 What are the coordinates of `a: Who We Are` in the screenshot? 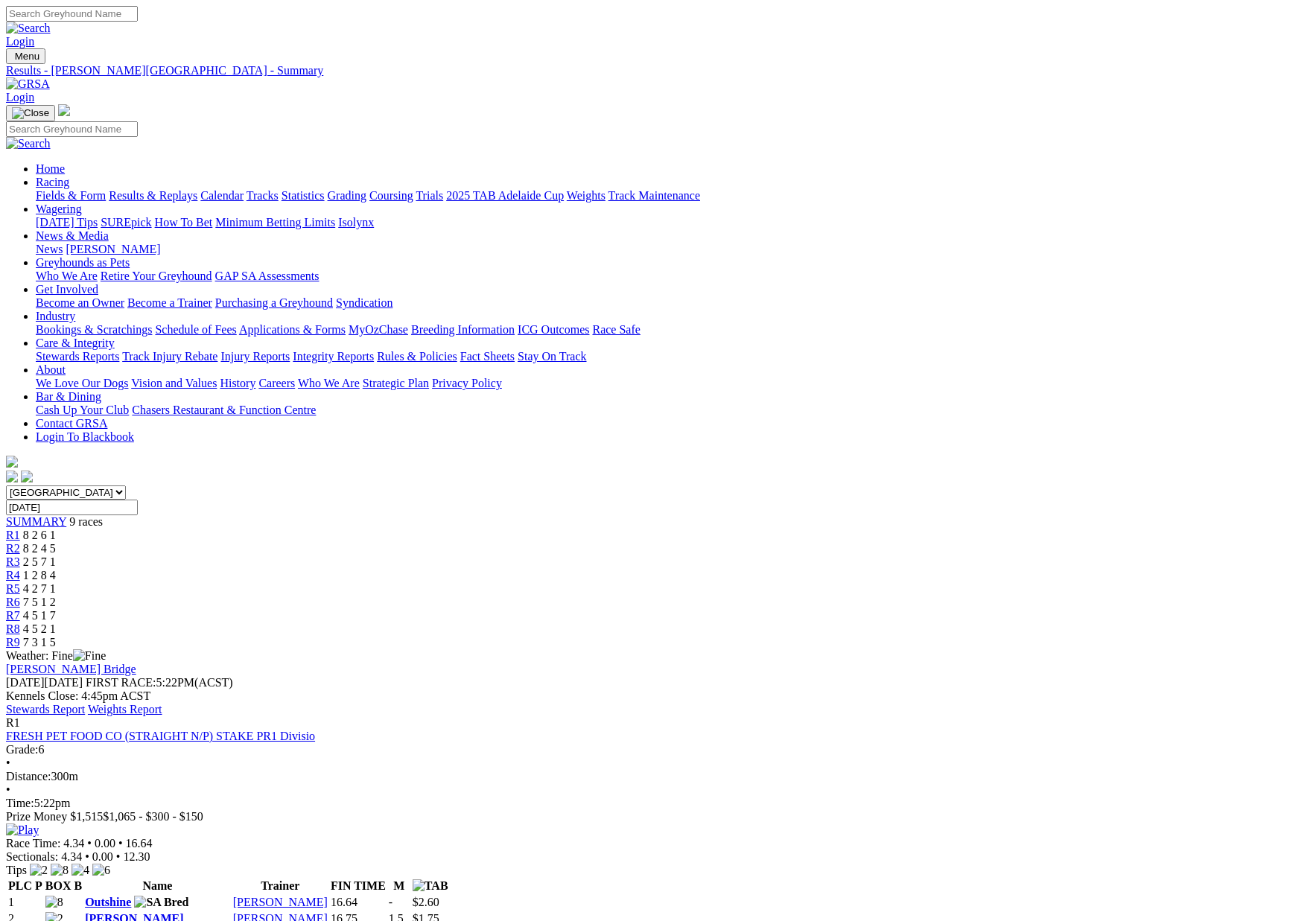 It's located at (67, 276).